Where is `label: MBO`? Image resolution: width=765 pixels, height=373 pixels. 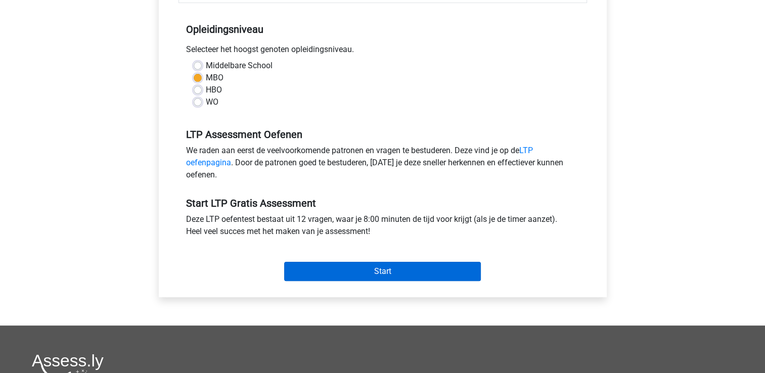
label: MBO is located at coordinates (215, 78).